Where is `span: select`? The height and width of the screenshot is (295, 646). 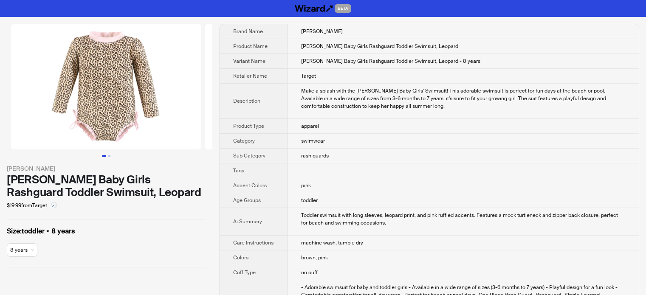
span: select is located at coordinates (54, 205).